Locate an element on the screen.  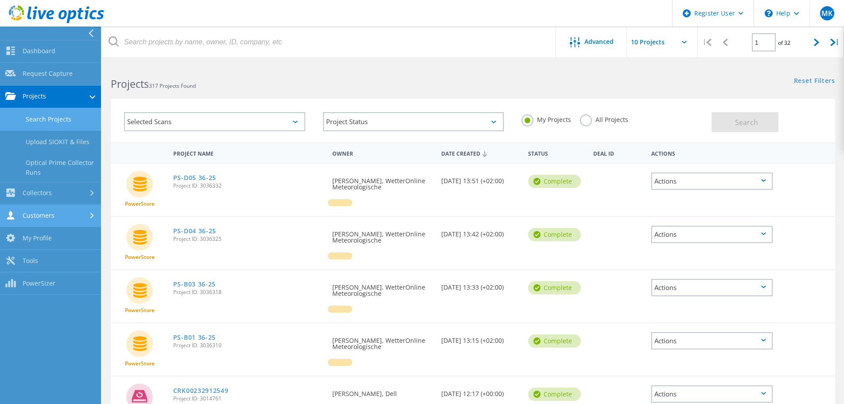
span: 317 Projects Found is located at coordinates (172, 86).